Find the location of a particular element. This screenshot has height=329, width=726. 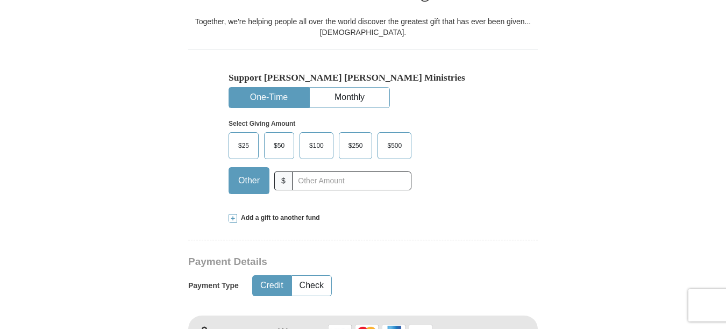

button: Credit is located at coordinates (272, 286).